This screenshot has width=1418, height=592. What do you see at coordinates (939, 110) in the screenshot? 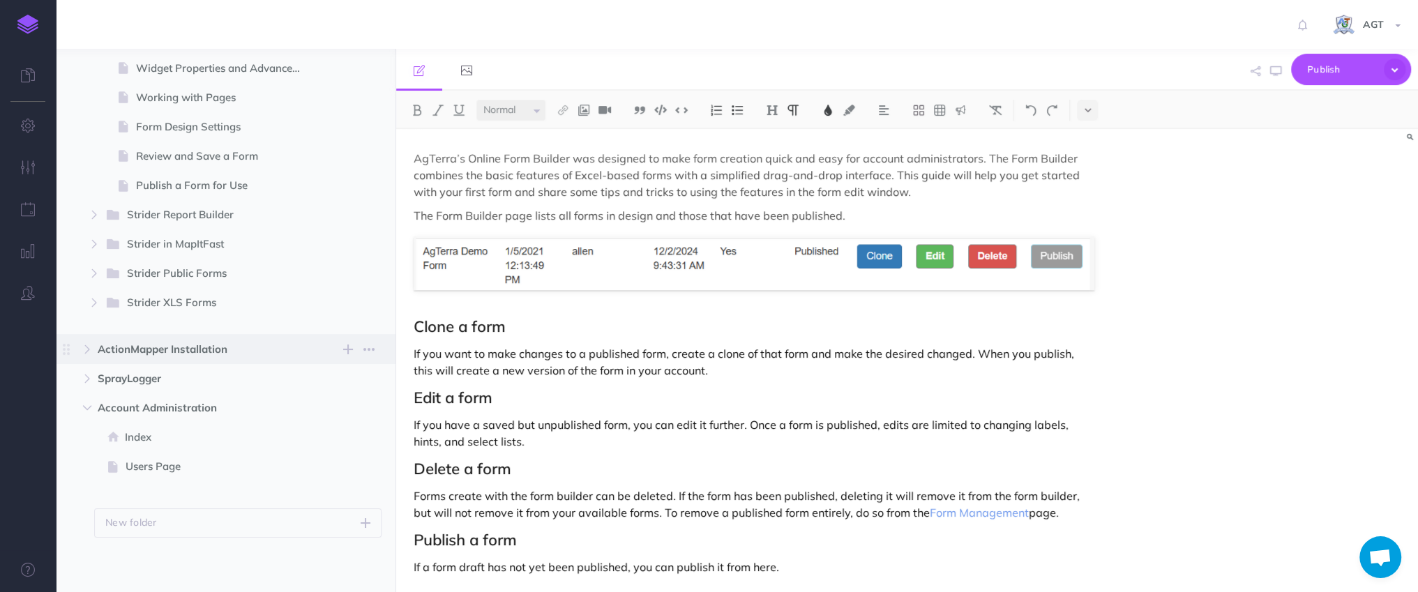
I see `img: Create table button` at bounding box center [939, 110].